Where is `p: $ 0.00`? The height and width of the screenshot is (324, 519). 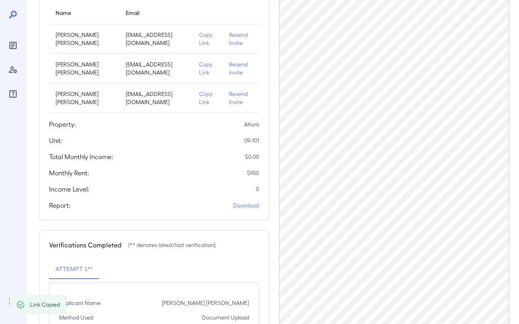 p: $ 0.00 is located at coordinates (252, 157).